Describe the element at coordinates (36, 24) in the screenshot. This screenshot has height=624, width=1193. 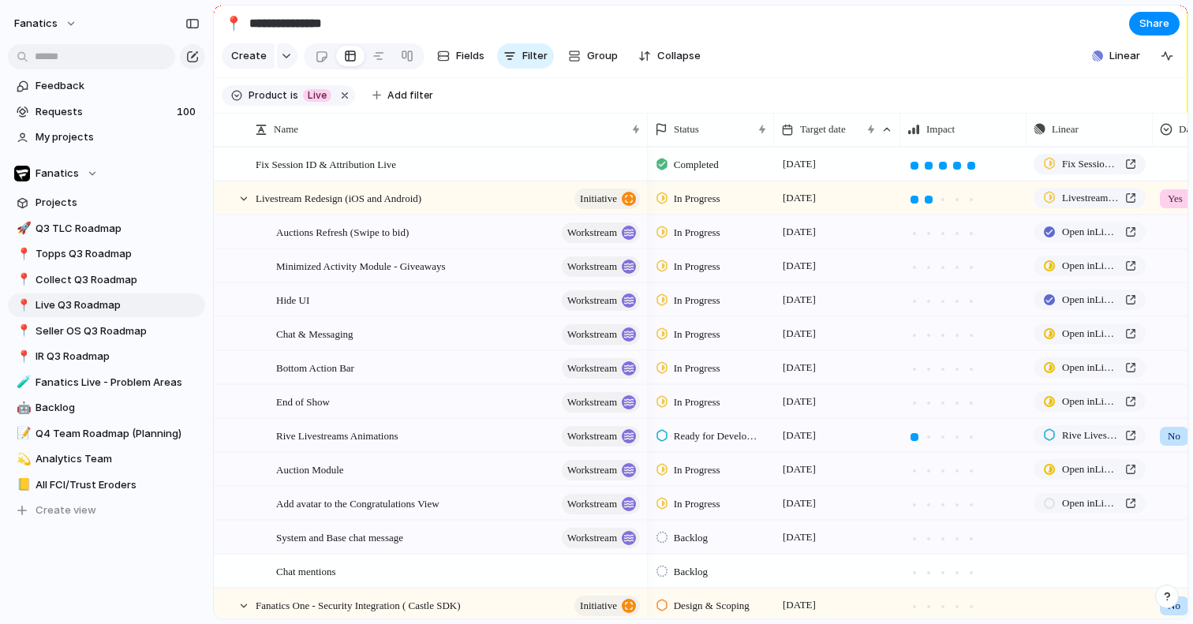
I see `span: fanatics` at that location.